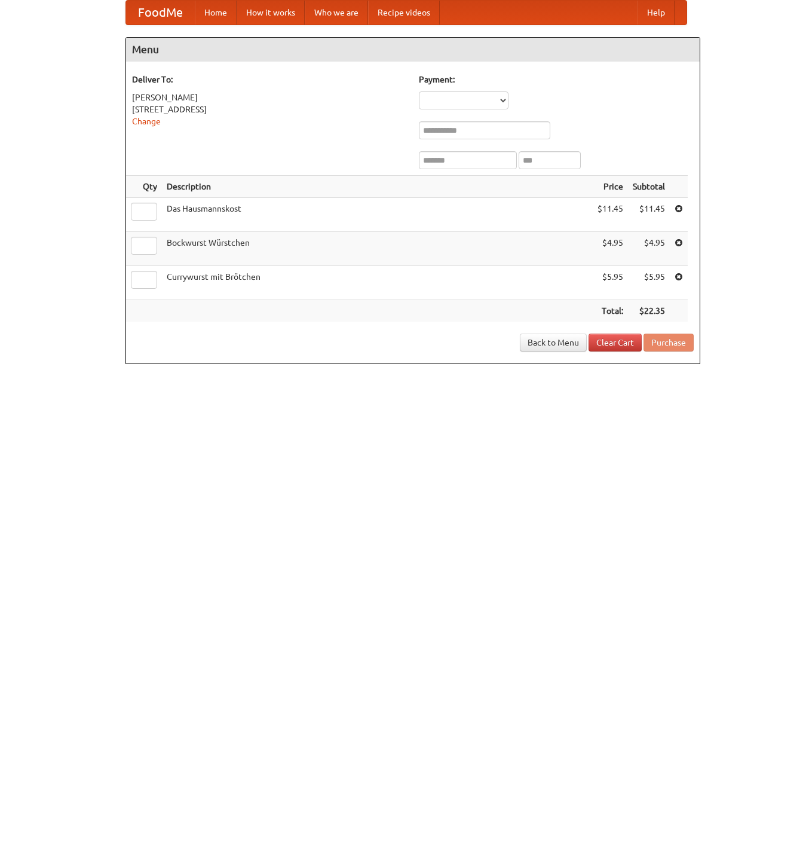 The image size is (812, 846). What do you see at coordinates (146, 121) in the screenshot?
I see `a: Change` at bounding box center [146, 121].